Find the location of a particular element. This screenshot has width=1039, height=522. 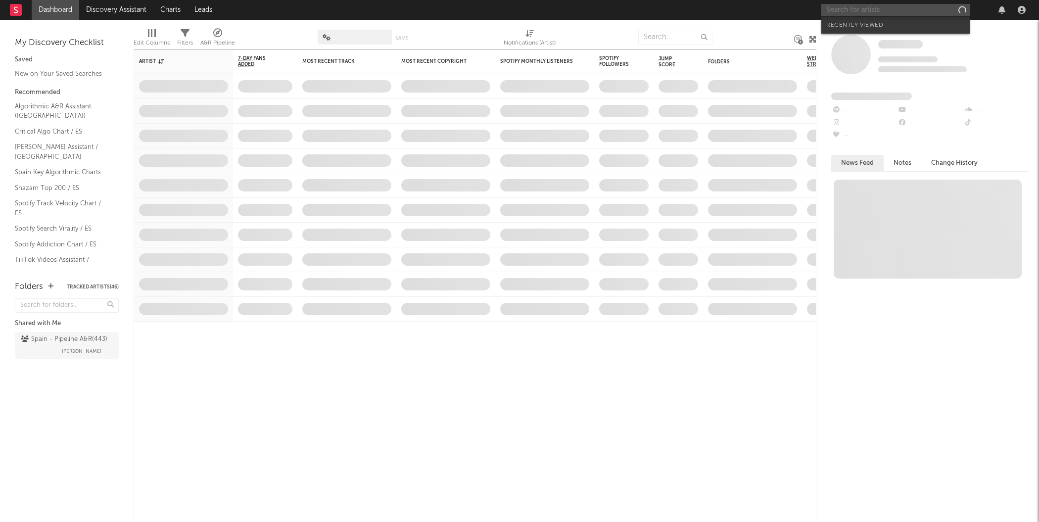

button: Change History is located at coordinates (955, 163).